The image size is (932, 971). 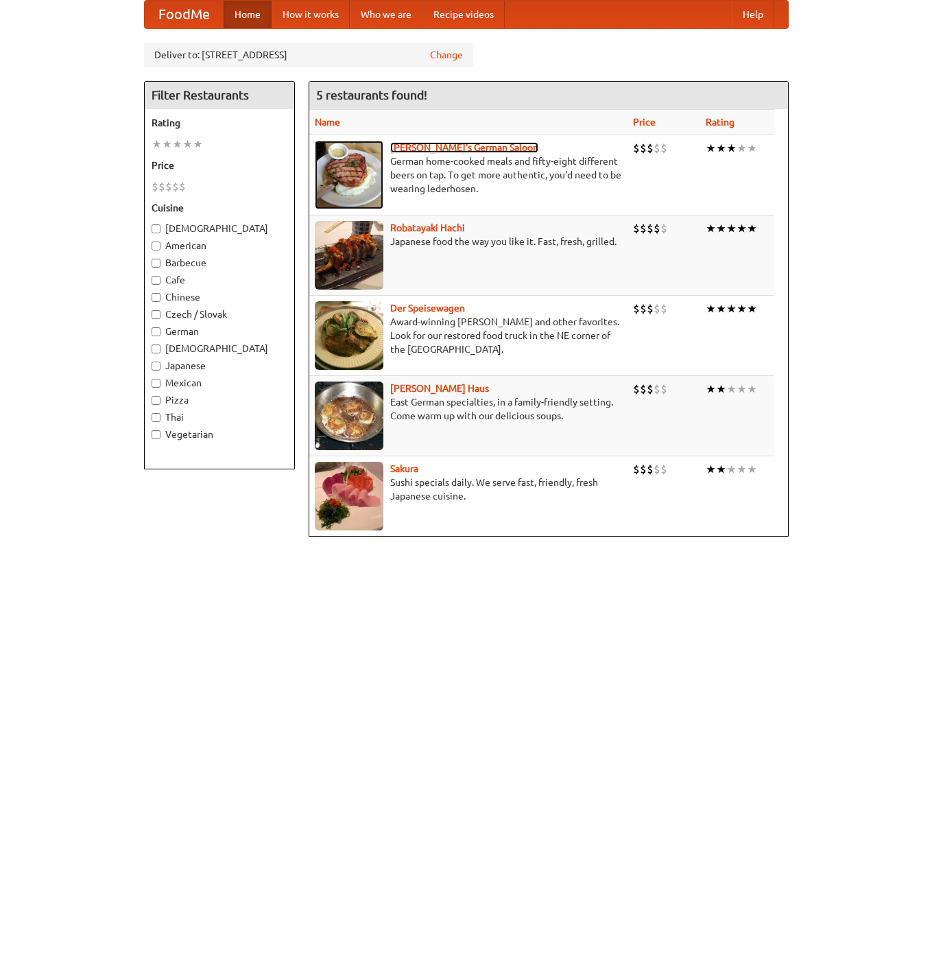 I want to click on label: Czech / Slovak, so click(x=219, y=314).